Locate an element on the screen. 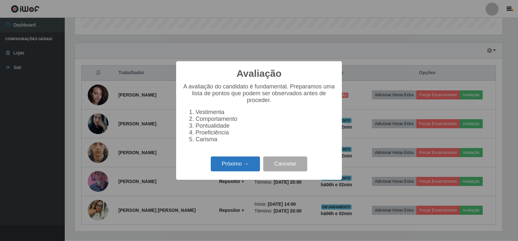 This screenshot has height=241, width=518. li: Comportamento is located at coordinates (265, 119).